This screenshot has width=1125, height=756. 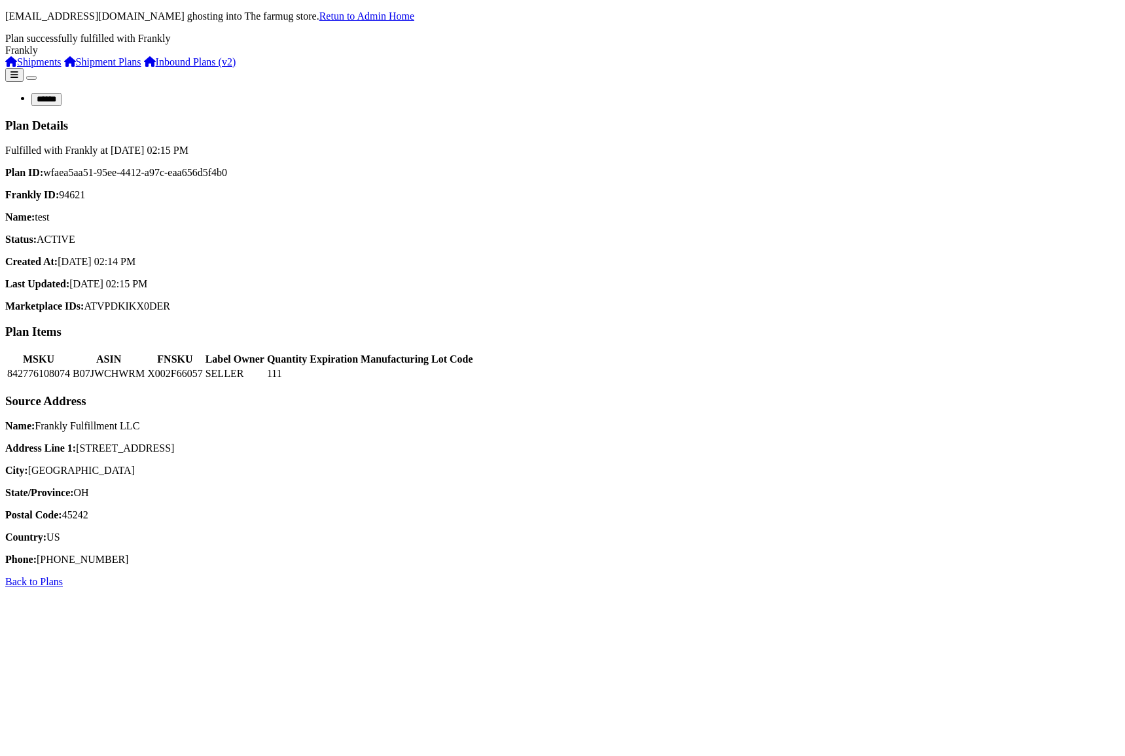 What do you see at coordinates (562, 173) in the screenshot?
I see `p: wfaea5aa51-95ee-4412-a97c-eaa656d5f4b0` at bounding box center [562, 173].